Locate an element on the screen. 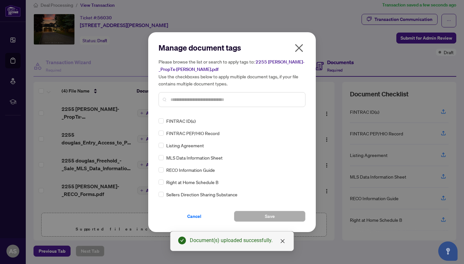 The height and width of the screenshot is (264, 464). div: Document(s) uploaded successfully. is located at coordinates (238, 240).